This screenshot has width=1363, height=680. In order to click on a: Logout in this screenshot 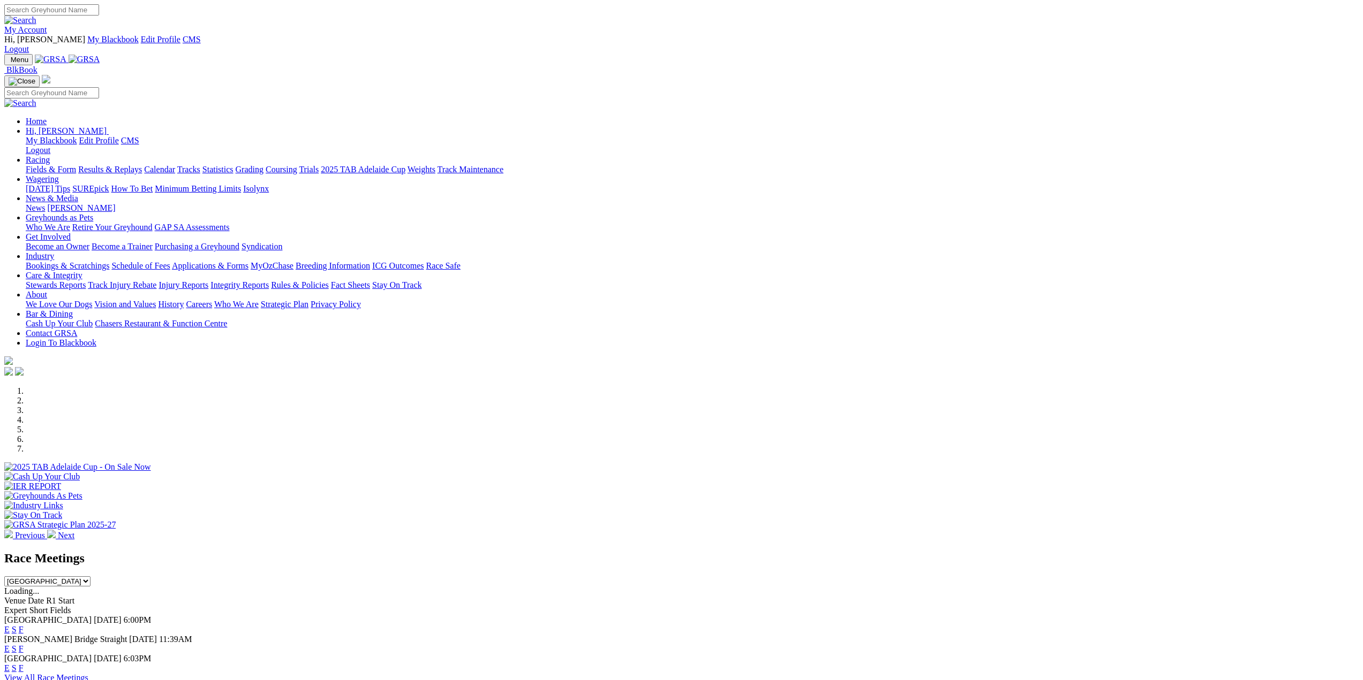, I will do `click(17, 49)`.